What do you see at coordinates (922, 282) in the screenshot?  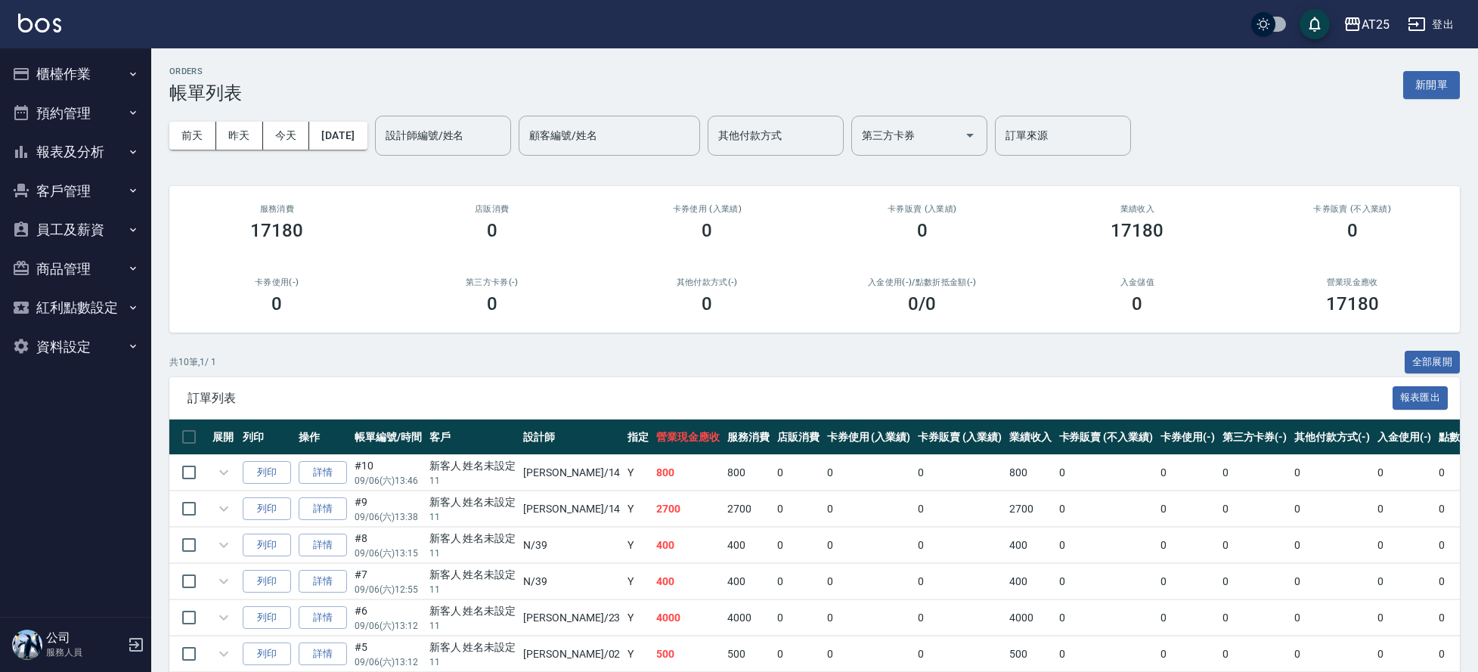 I see `h2: 入金使用(-) /點數折抵金額(-)` at bounding box center [922, 282].